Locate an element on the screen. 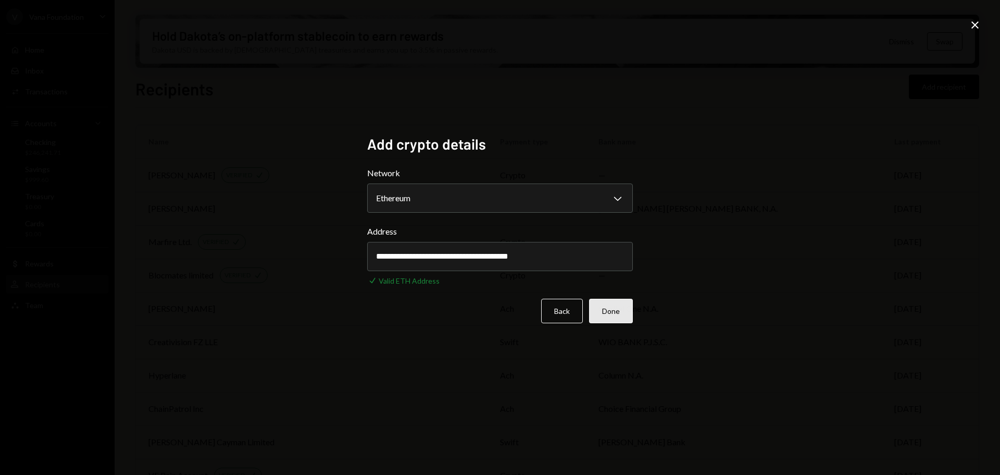 The image size is (1000, 475). button: Back is located at coordinates (562, 310).